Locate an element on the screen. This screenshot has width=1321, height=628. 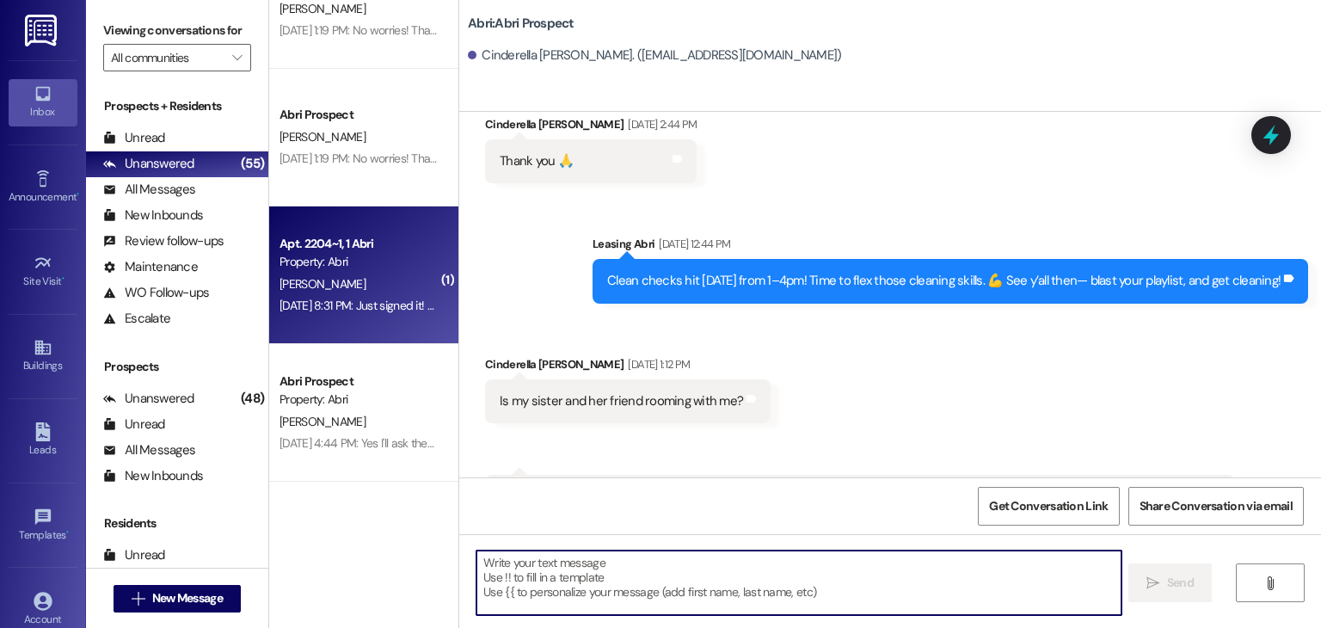
button: Get Conversation Link is located at coordinates (1049, 506).